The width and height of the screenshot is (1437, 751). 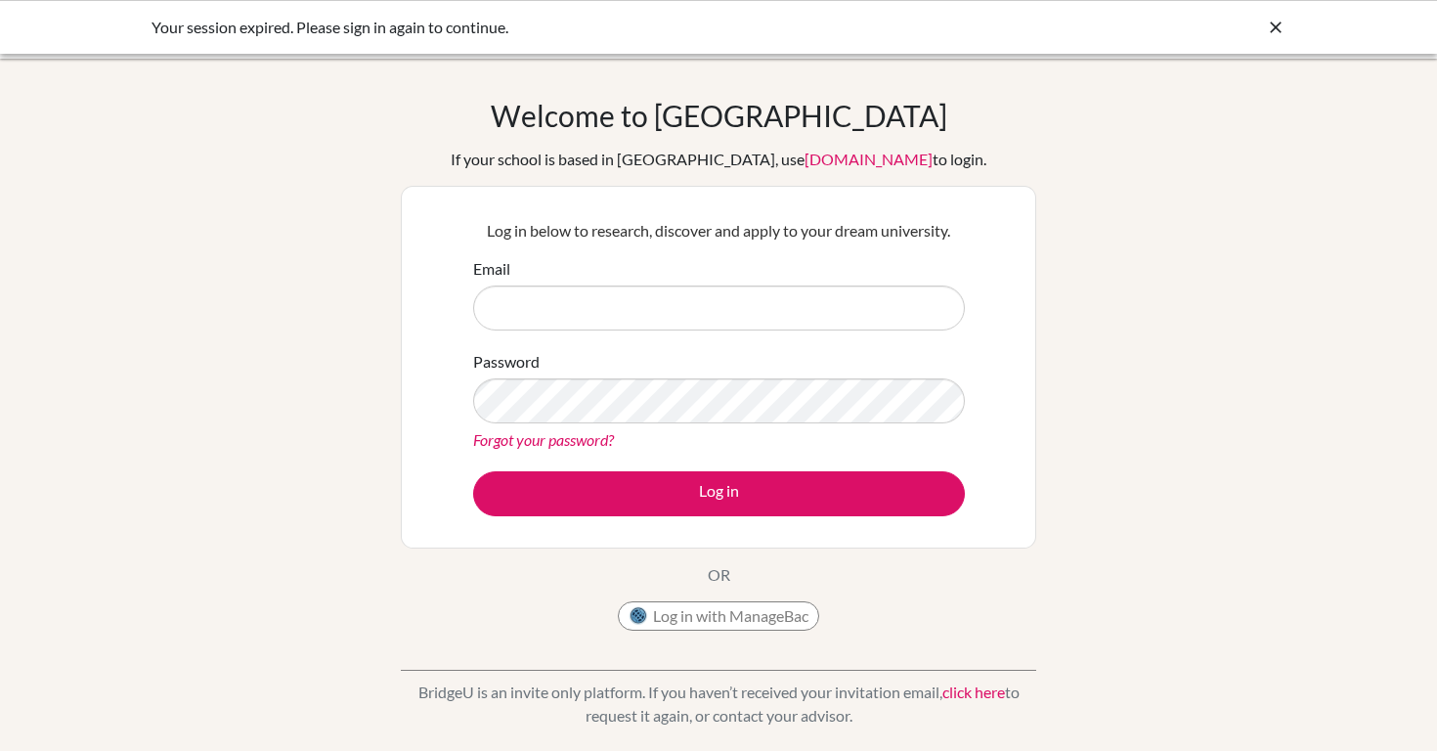 What do you see at coordinates (492, 269) in the screenshot?
I see `label: Email` at bounding box center [492, 269].